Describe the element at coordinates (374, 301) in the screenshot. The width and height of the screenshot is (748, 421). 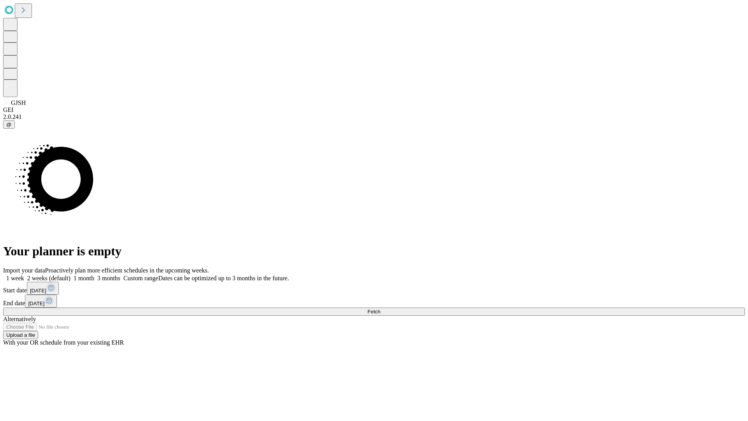
I see `div: End date` at that location.